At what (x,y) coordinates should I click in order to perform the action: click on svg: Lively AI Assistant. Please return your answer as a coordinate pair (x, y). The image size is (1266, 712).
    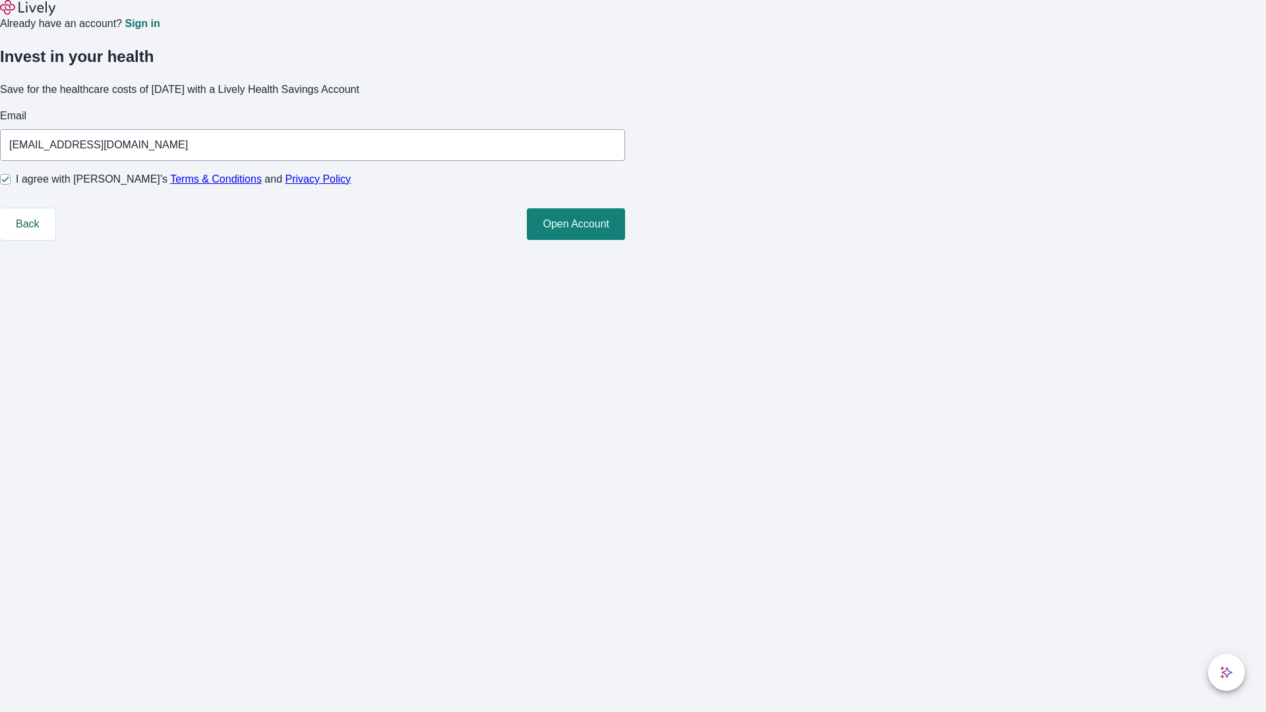
    Looking at the image, I should click on (1226, 673).